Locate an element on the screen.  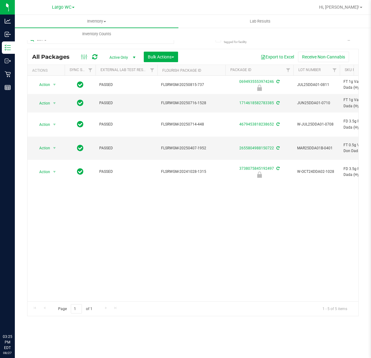
a: Inventory Counts is located at coordinates (96, 34).